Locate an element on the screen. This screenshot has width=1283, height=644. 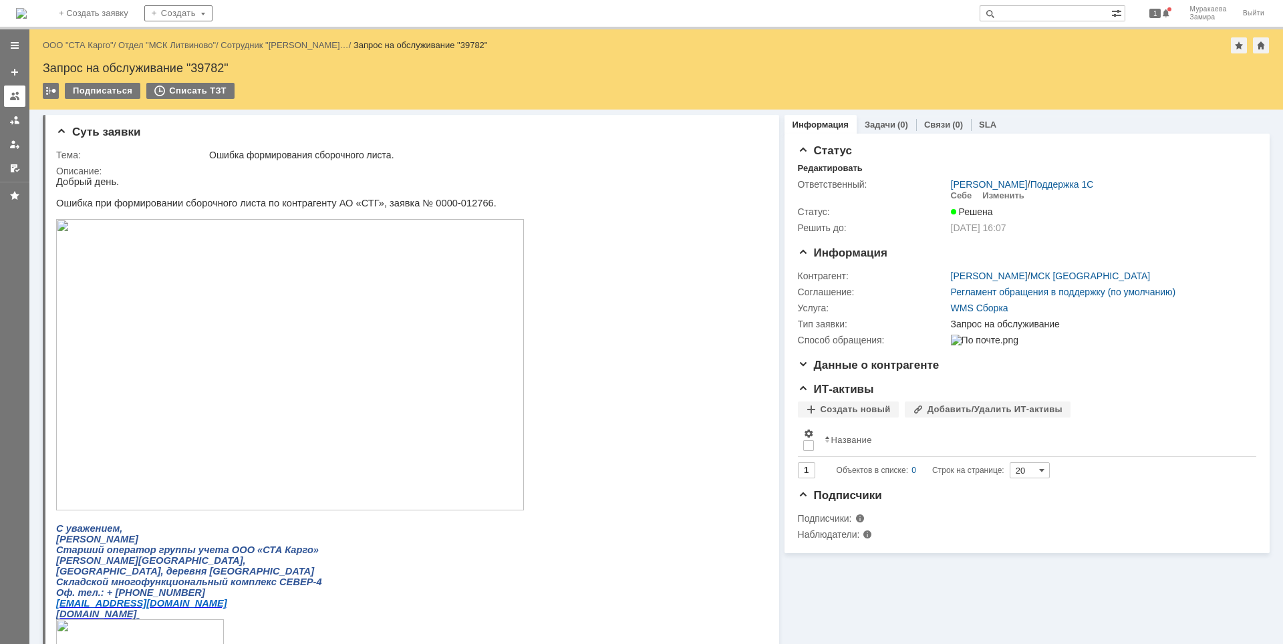
span: ИТ-активы is located at coordinates (836, 389).